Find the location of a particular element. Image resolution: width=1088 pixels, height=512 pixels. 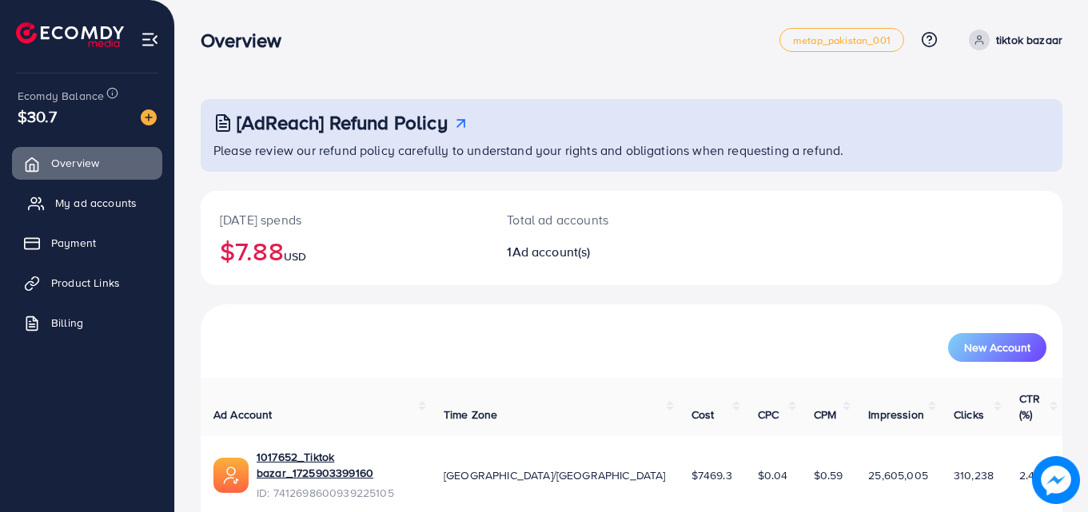

span: Clicks is located at coordinates (969, 415).